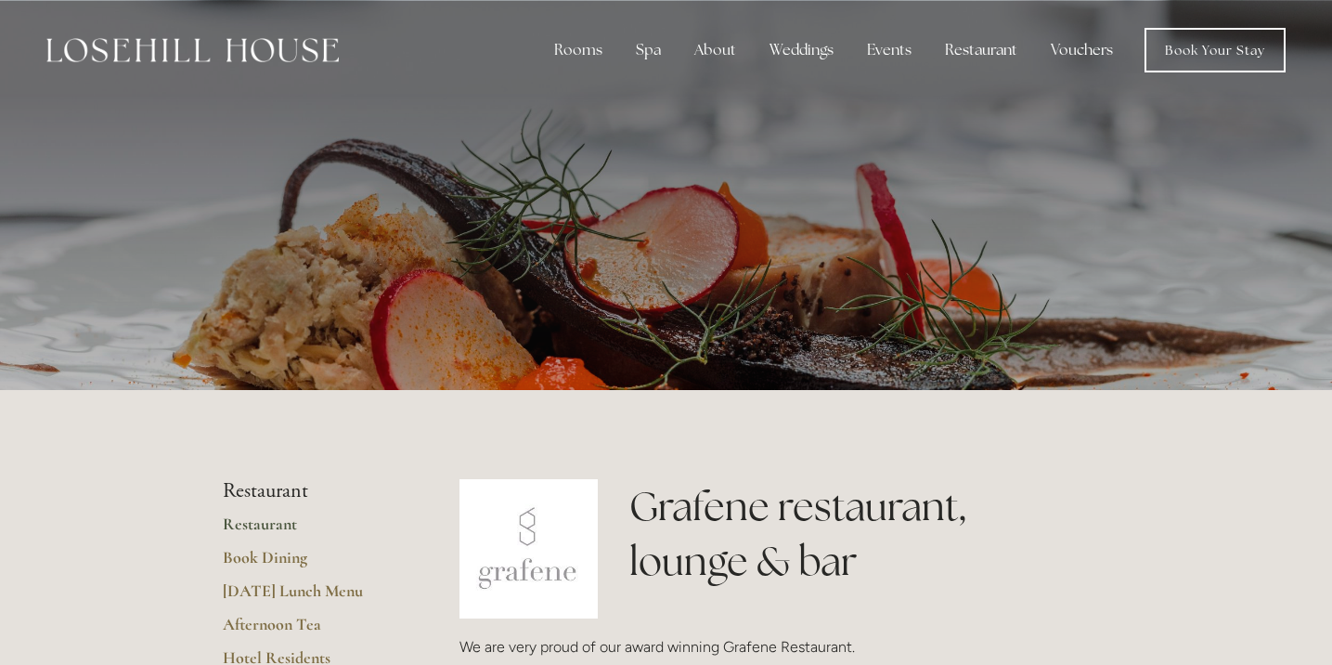 This screenshot has height=665, width=1332. I want to click on div: Weddings, so click(801, 50).